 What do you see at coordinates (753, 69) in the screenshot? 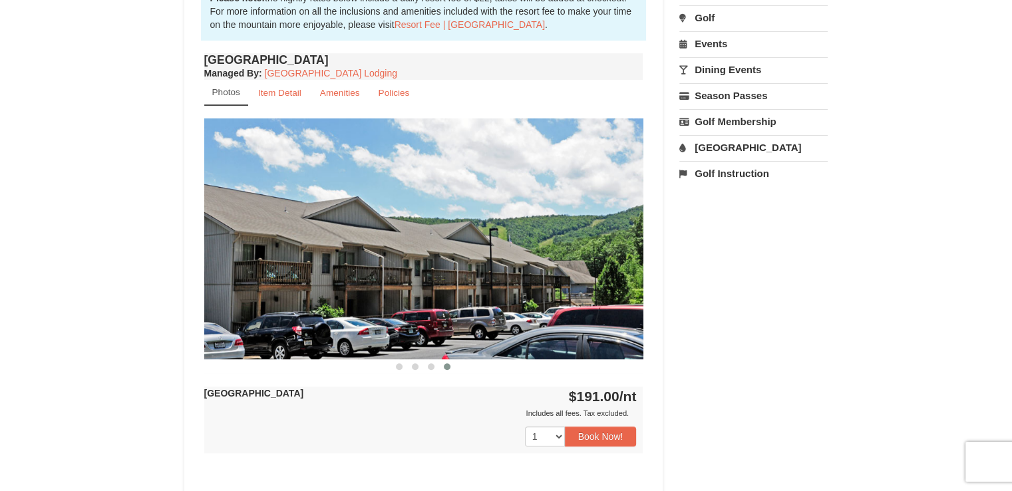
I see `a: Dining Events` at bounding box center [753, 69].